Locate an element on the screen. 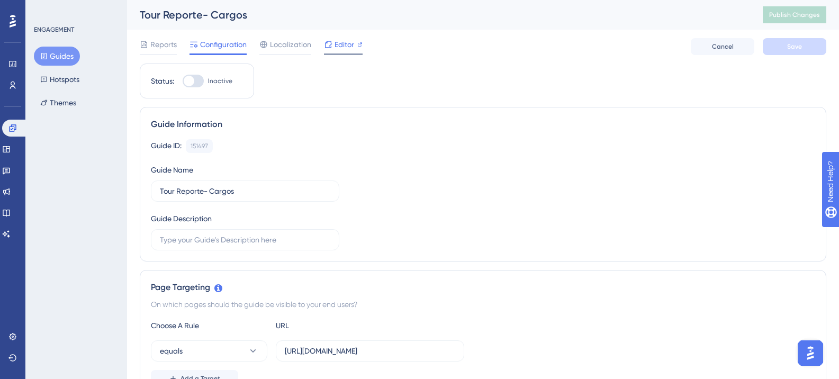 The height and width of the screenshot is (379, 839). div: Guide Description is located at coordinates (181, 219).